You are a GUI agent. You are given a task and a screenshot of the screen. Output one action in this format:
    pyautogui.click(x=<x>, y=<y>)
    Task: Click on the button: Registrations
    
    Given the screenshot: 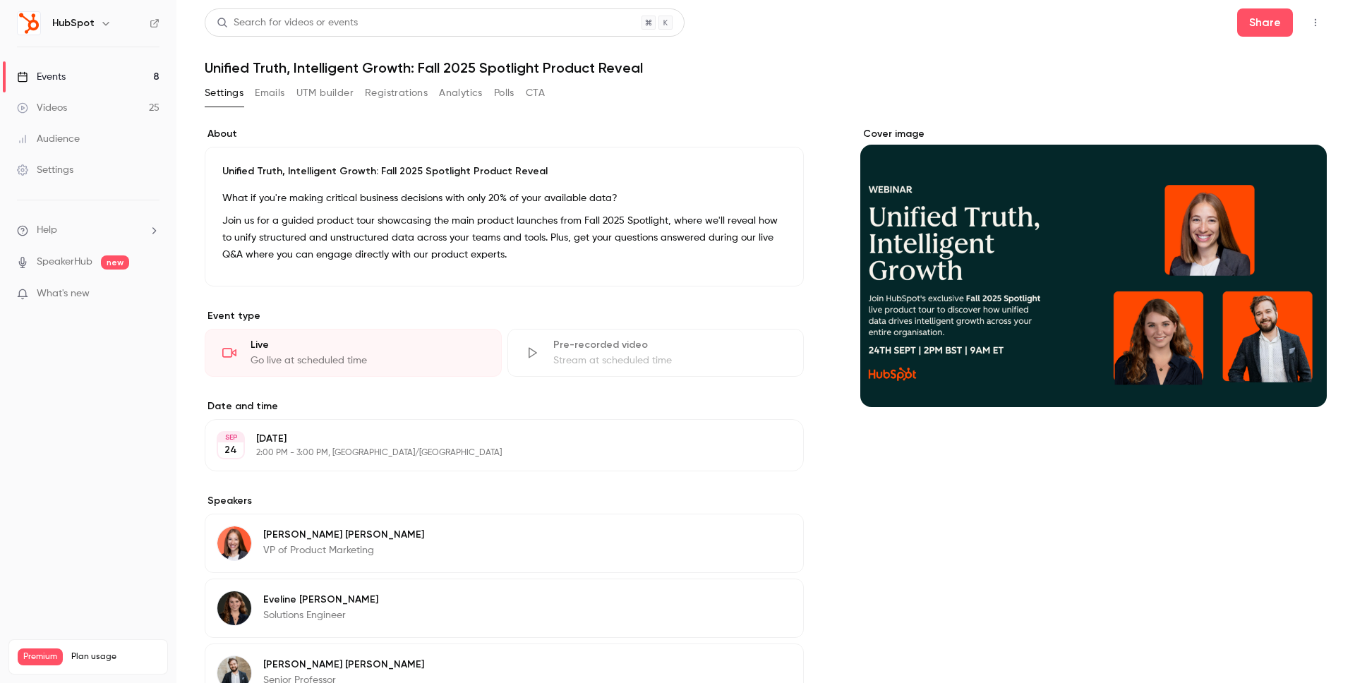 What is the action you would take?
    pyautogui.click(x=396, y=93)
    